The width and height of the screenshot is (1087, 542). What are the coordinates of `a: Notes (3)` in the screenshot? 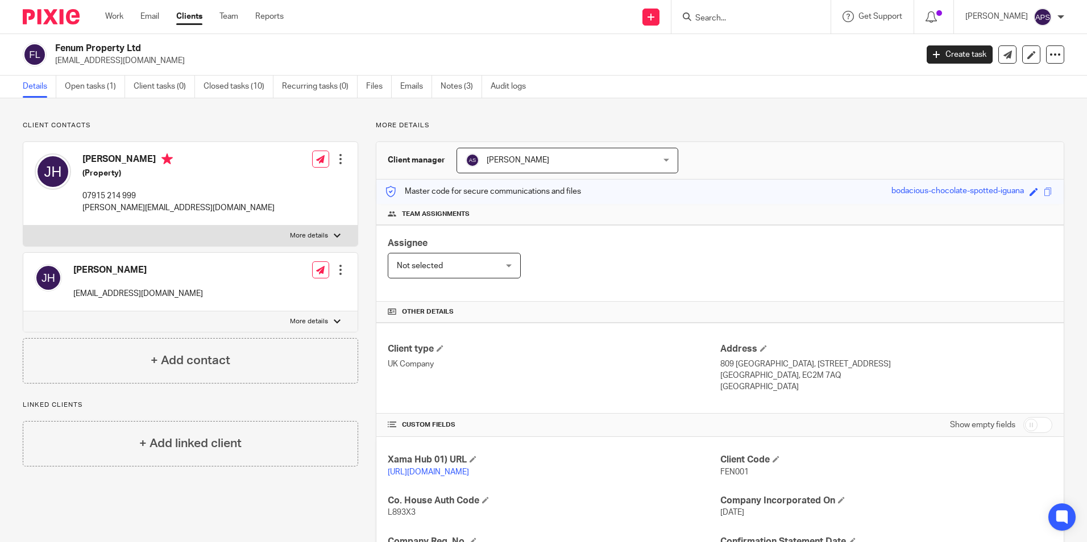 It's located at (461, 86).